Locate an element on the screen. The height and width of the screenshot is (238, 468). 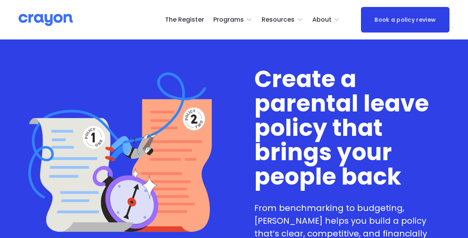
h1: Create a parental leave policy that brings your people back is located at coordinates (343, 128).